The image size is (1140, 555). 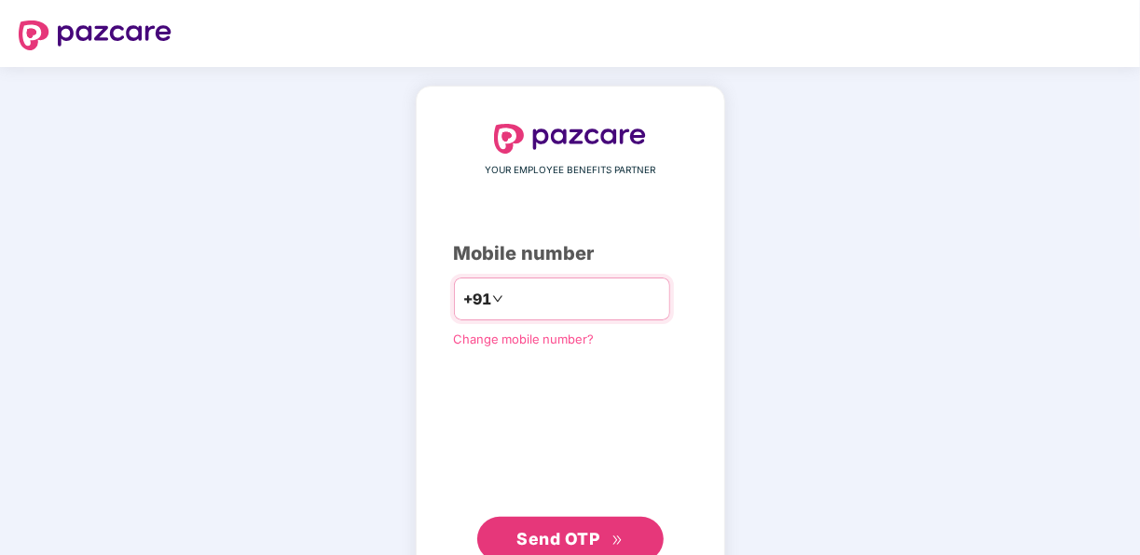 I want to click on span: YOUR EMPLOYEE BENEFITS PARTNER, so click(x=569, y=171).